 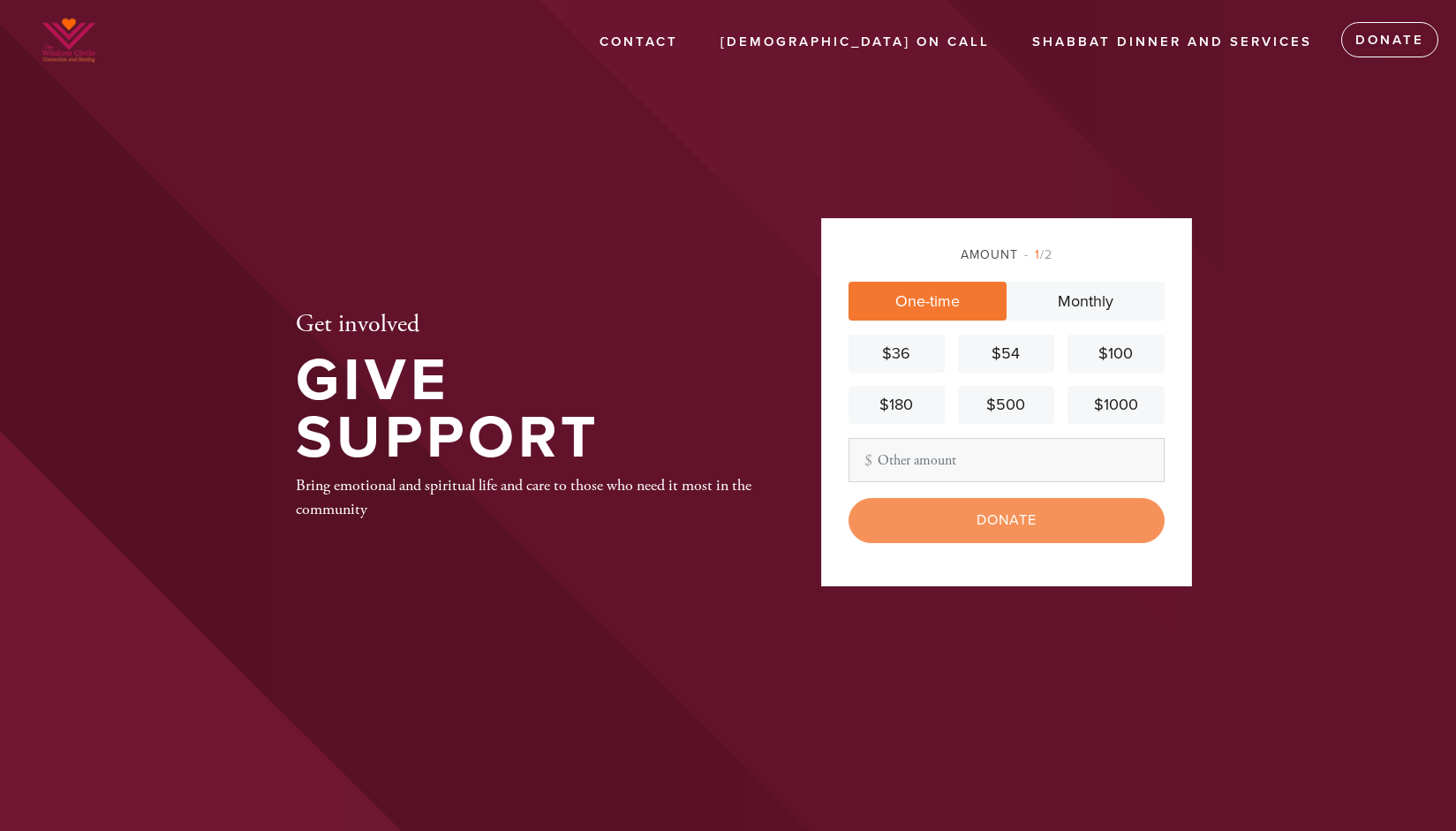 What do you see at coordinates (530, 498) in the screenshot?
I see `div: Bring emotional and spiritual life and care to those who need it most in the community` at bounding box center [530, 498].